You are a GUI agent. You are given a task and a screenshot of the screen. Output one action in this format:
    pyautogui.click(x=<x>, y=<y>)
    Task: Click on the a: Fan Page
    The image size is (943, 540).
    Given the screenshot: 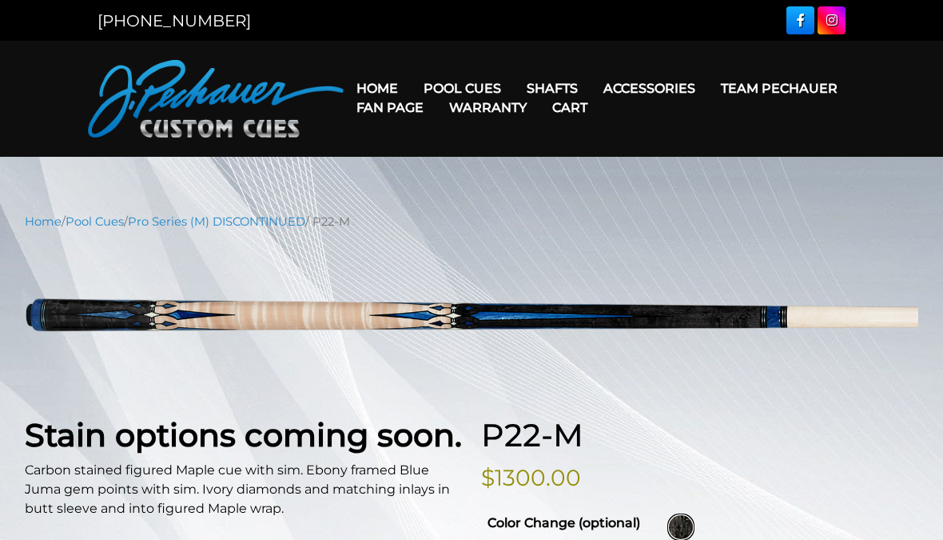 What is the action you would take?
    pyautogui.click(x=390, y=107)
    